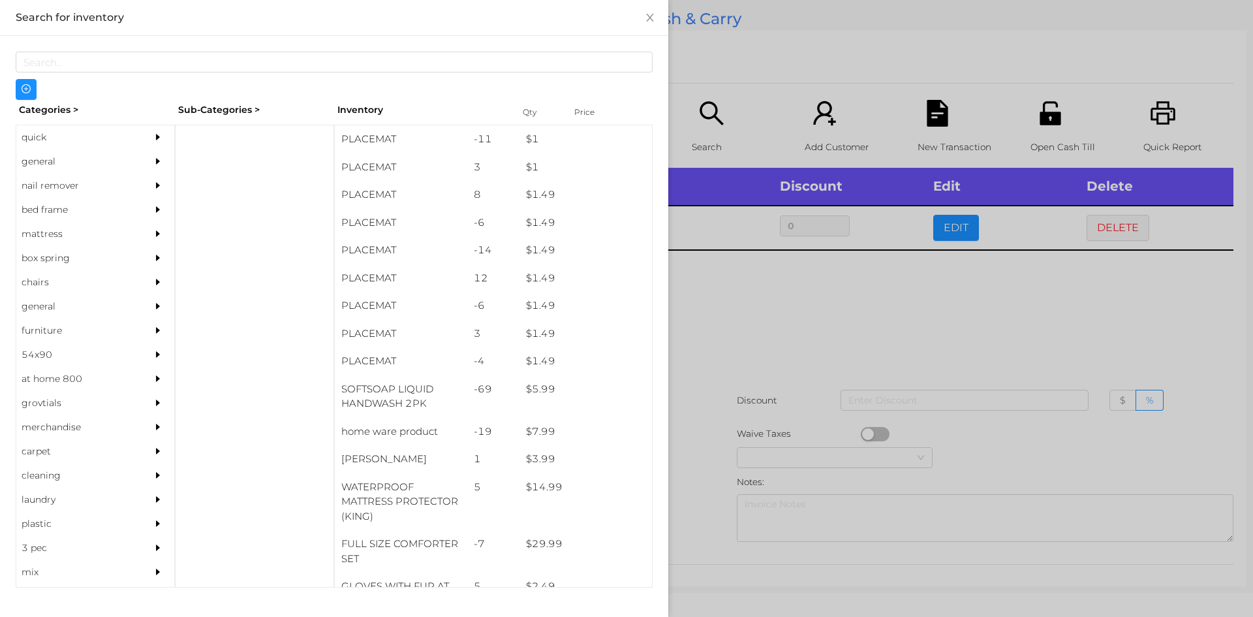 Image resolution: width=1253 pixels, height=617 pixels. What do you see at coordinates (494, 278) in the screenshot?
I see `div: 12` at bounding box center [494, 278].